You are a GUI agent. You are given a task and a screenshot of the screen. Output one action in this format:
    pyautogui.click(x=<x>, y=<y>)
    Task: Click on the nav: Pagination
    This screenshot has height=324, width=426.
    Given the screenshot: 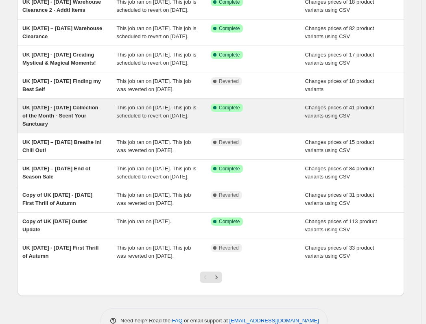 What is the action you would take?
    pyautogui.click(x=211, y=277)
    